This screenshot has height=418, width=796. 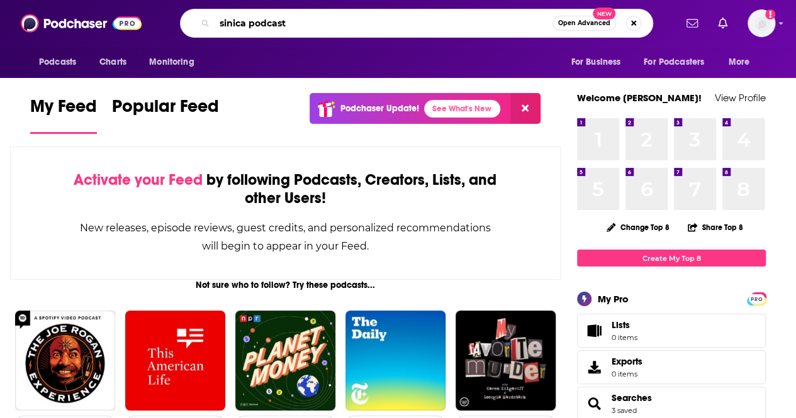 I want to click on a: This American Life, so click(x=175, y=361).